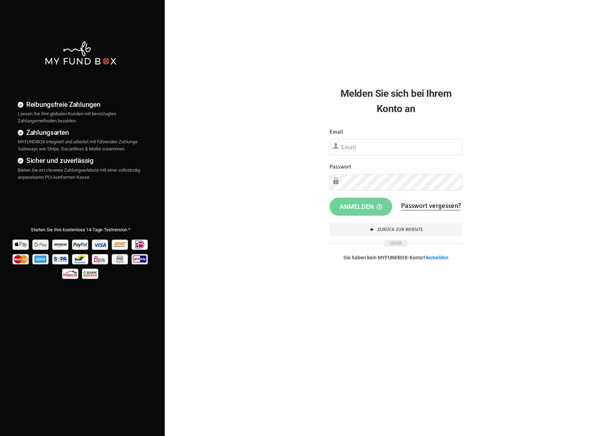 Image resolution: width=609 pixels, height=436 pixels. Describe the element at coordinates (120, 258) in the screenshot. I see `img: mb Pay` at that location.